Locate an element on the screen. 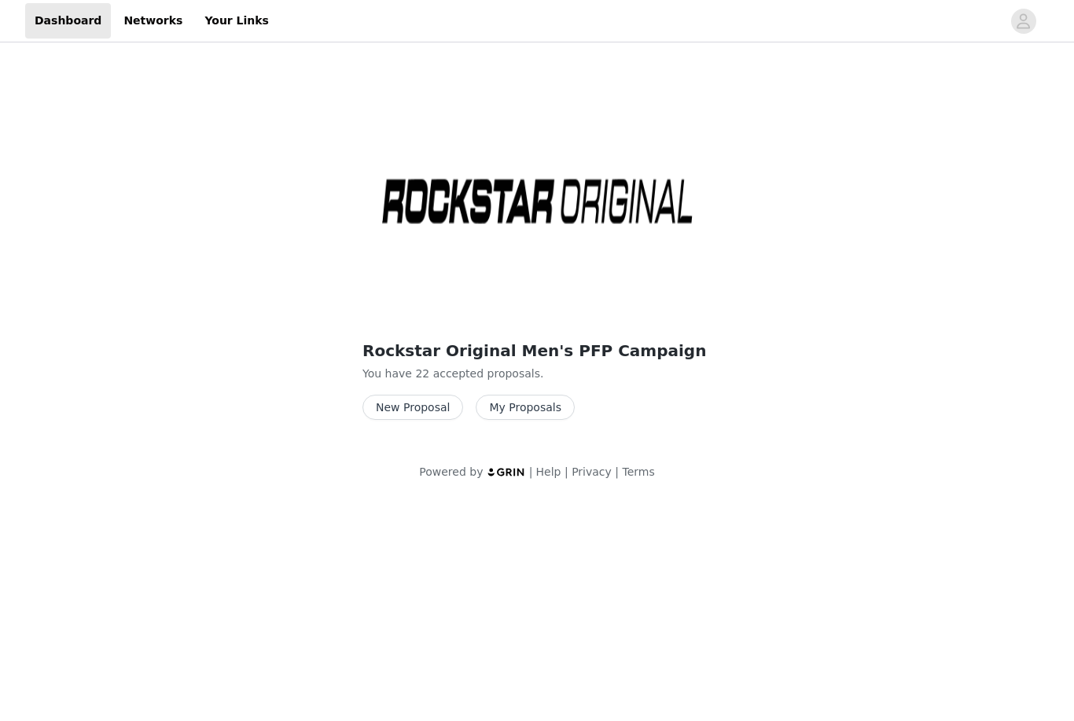 The width and height of the screenshot is (1074, 721). button: My Proposals is located at coordinates (525, 407).